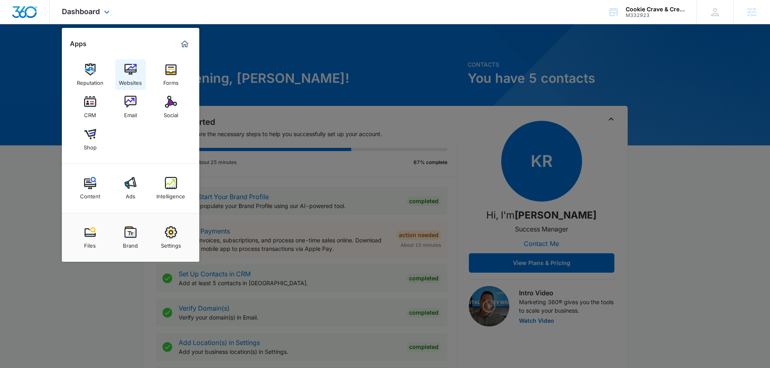 This screenshot has width=770, height=368. What do you see at coordinates (90, 81) in the screenshot?
I see `div: Reputation` at bounding box center [90, 81].